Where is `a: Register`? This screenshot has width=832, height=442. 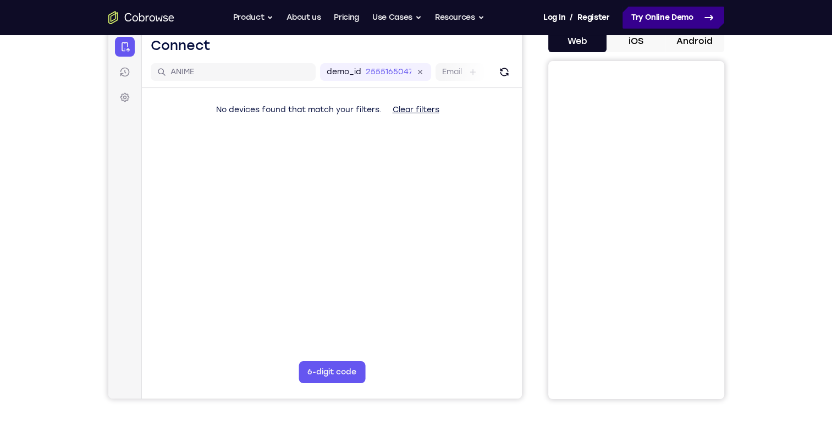
a: Register is located at coordinates (593, 18).